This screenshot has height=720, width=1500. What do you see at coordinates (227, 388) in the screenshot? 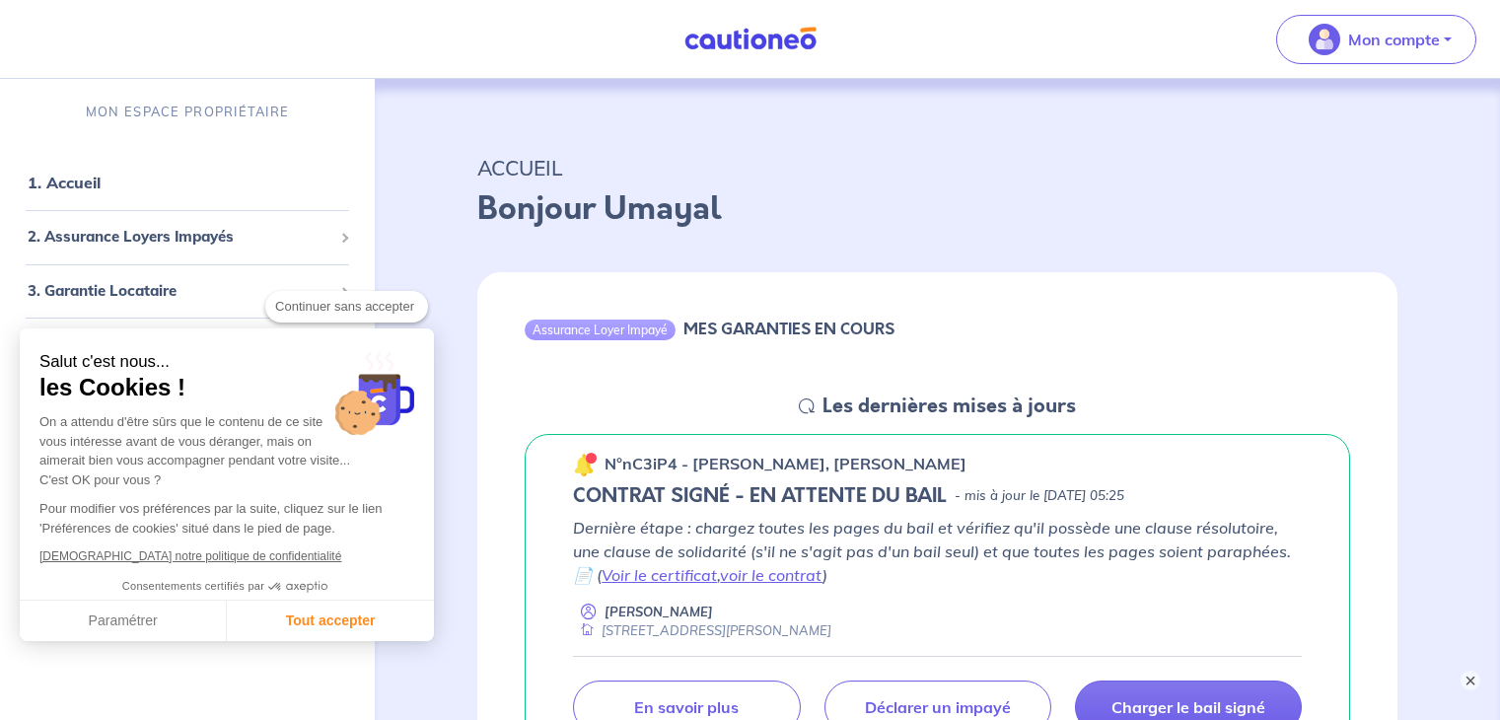
I see `span: les Cookies !` at bounding box center [227, 388].